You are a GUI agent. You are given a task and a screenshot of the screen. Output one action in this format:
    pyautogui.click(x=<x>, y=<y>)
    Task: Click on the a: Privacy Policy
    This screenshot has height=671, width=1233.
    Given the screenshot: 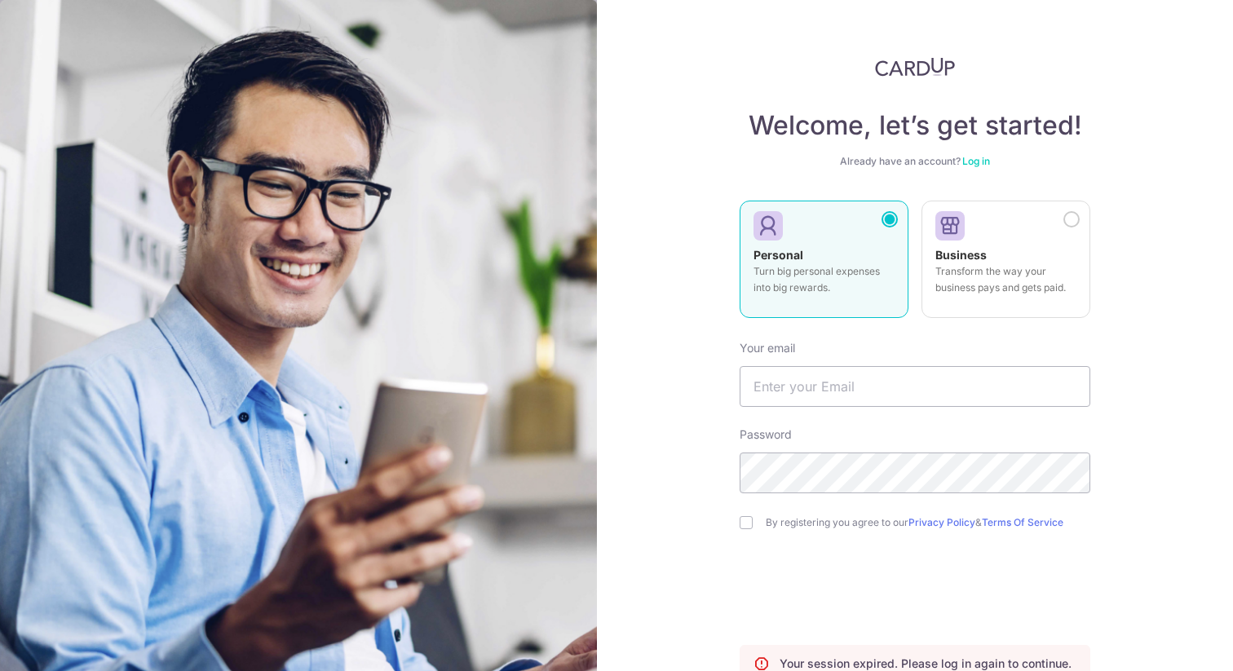 What is the action you would take?
    pyautogui.click(x=942, y=522)
    